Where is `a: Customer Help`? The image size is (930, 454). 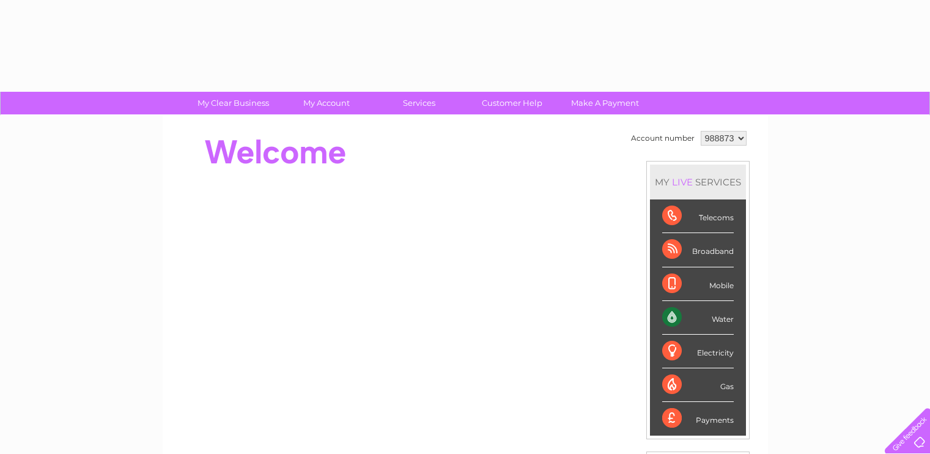 a: Customer Help is located at coordinates (512, 103).